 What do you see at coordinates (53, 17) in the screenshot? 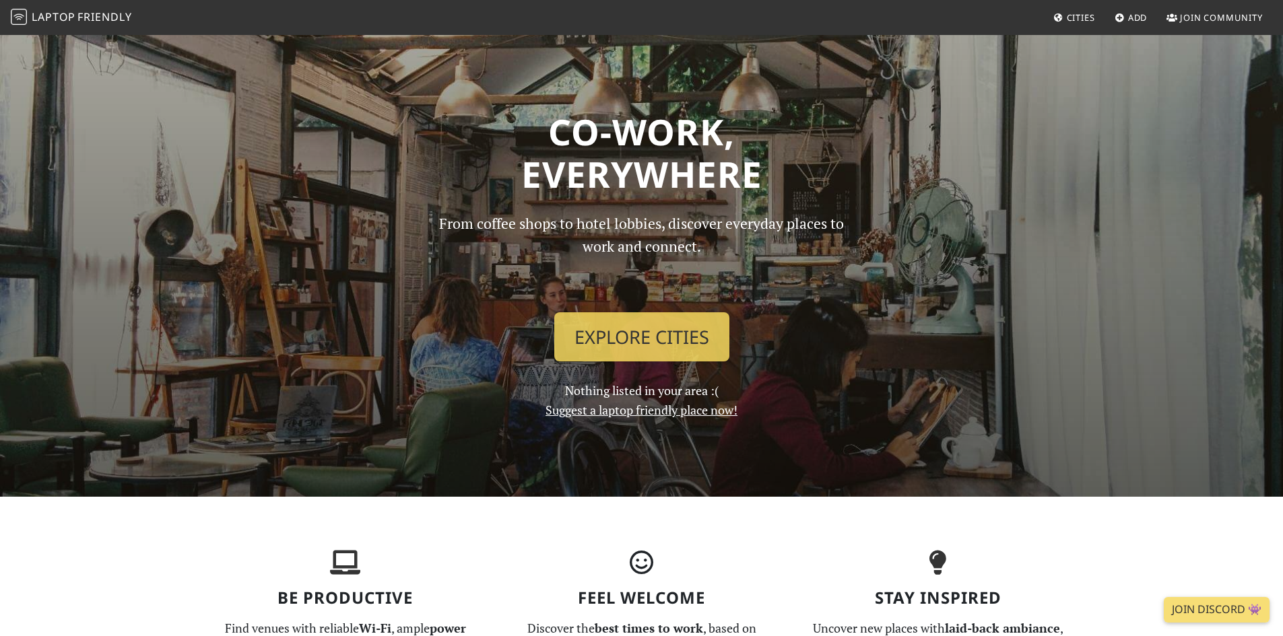
I see `span: Laptop` at bounding box center [53, 17].